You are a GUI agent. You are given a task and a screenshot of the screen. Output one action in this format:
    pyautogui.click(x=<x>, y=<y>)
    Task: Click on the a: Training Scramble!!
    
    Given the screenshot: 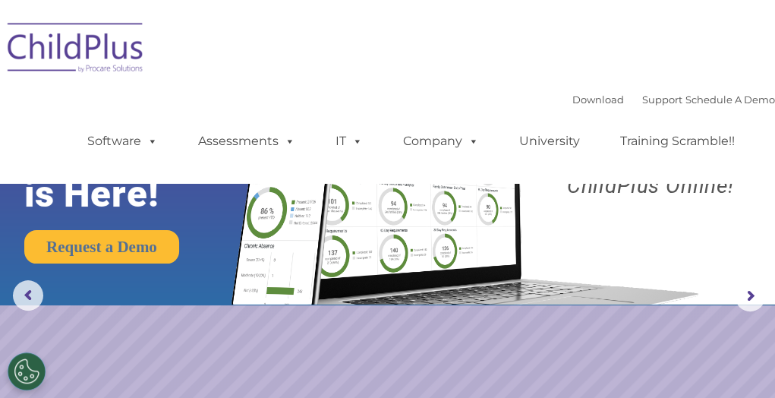 What is the action you would take?
    pyautogui.click(x=677, y=141)
    